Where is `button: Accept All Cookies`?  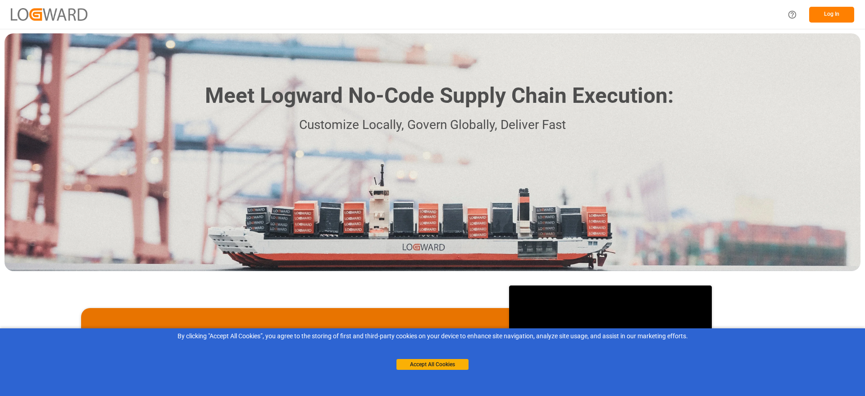
button: Accept All Cookies is located at coordinates (433, 364).